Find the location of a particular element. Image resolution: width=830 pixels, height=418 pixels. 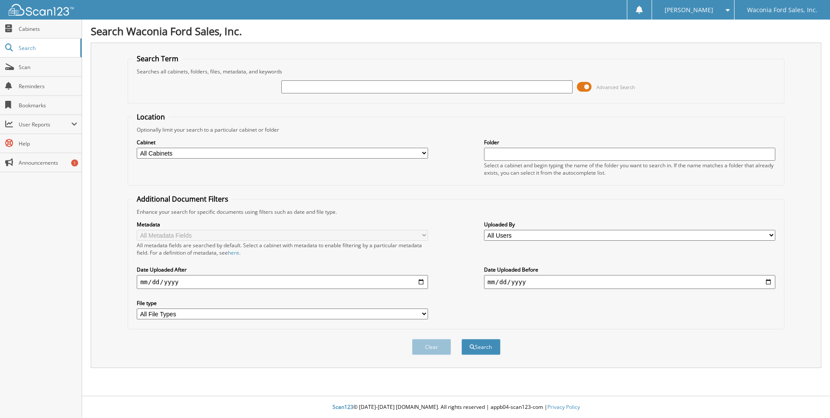

span: Help is located at coordinates (48, 143).